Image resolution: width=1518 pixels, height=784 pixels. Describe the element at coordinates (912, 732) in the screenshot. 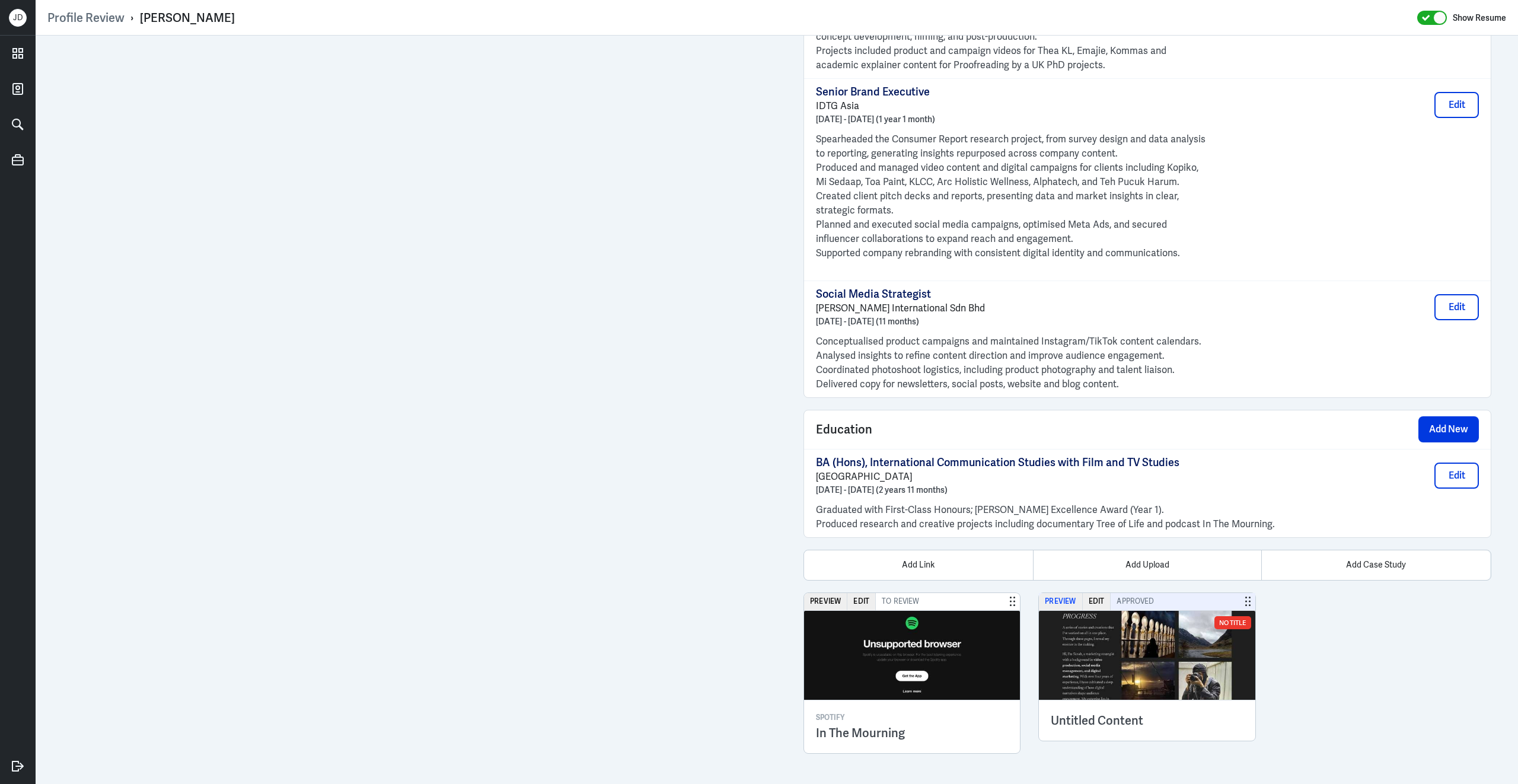

I see `h3: In The Mourning` at that location.